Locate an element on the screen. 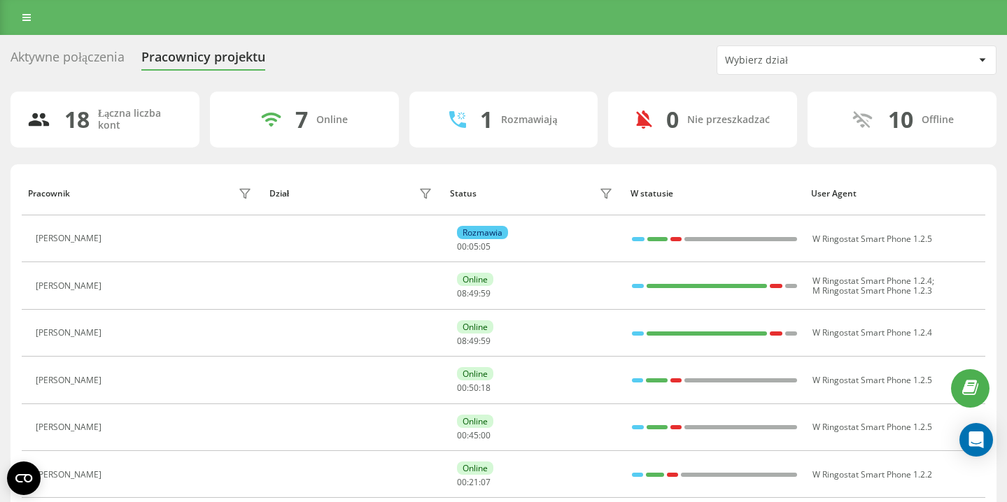  div: Aktywne połączenia is located at coordinates (67, 60).